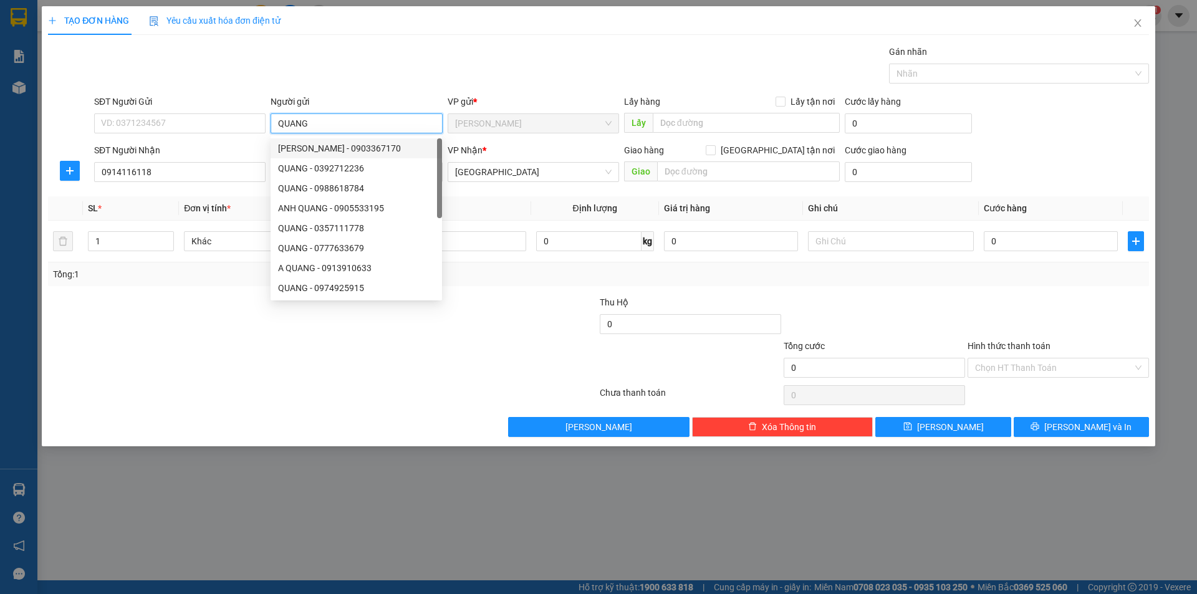 Image resolution: width=1197 pixels, height=594 pixels. What do you see at coordinates (875, 150) in the screenshot?
I see `label: Cước giao hàng` at bounding box center [875, 150].